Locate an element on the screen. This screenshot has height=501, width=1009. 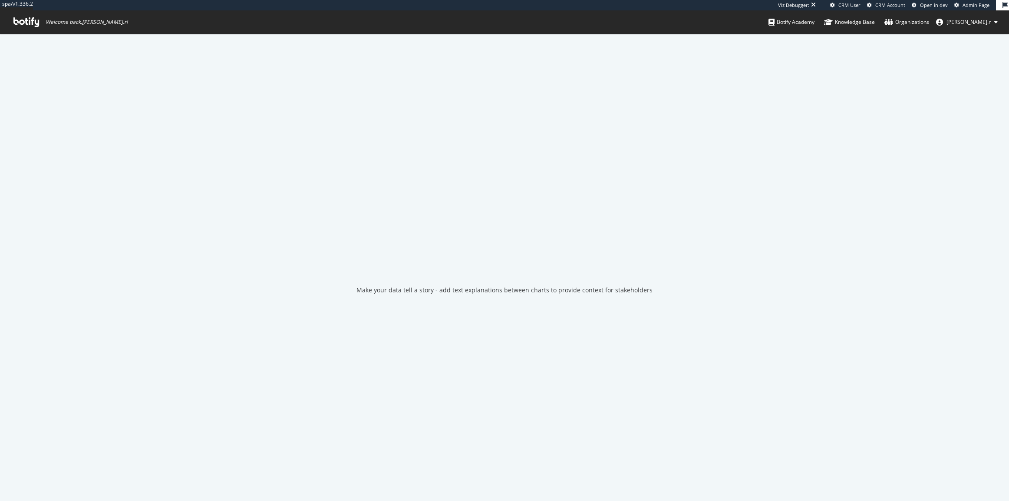
span: Admin Page is located at coordinates (976, 5).